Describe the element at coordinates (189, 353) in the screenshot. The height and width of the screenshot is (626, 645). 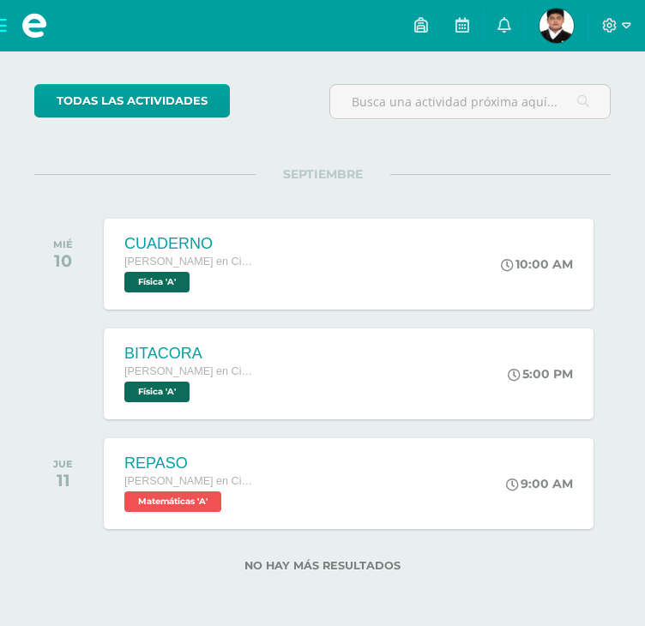
I see `div: BITACORA` at that location.